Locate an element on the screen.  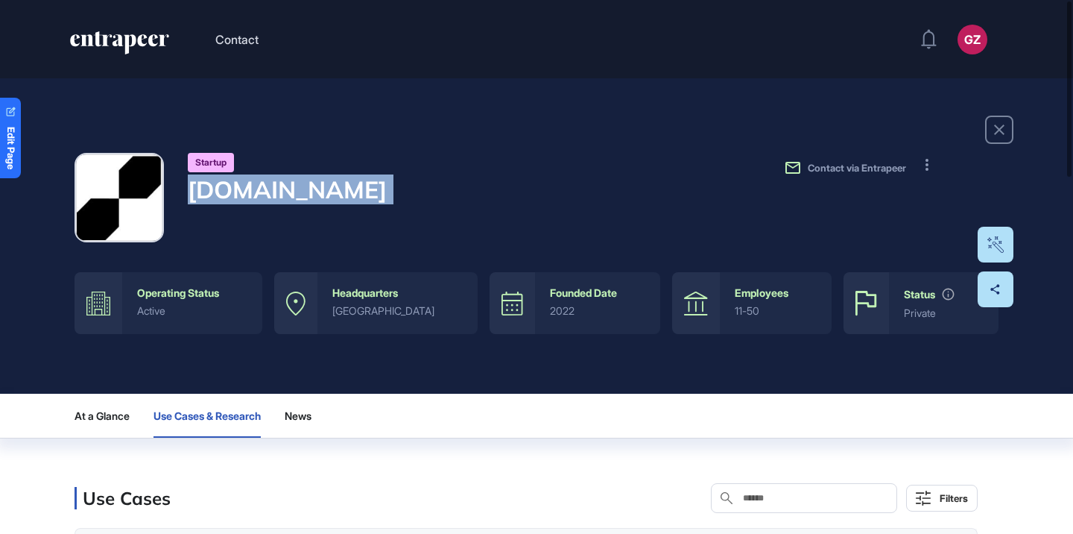
div: Status is located at coordinates (920, 294).